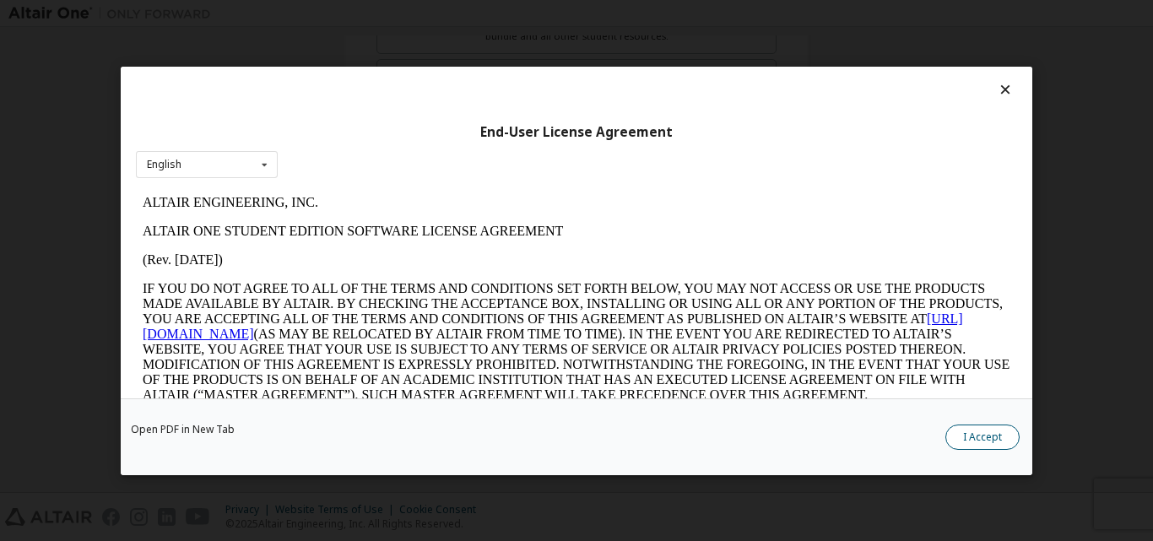 The image size is (1153, 541). What do you see at coordinates (982, 436) in the screenshot?
I see `button: I Accept` at bounding box center [982, 436].